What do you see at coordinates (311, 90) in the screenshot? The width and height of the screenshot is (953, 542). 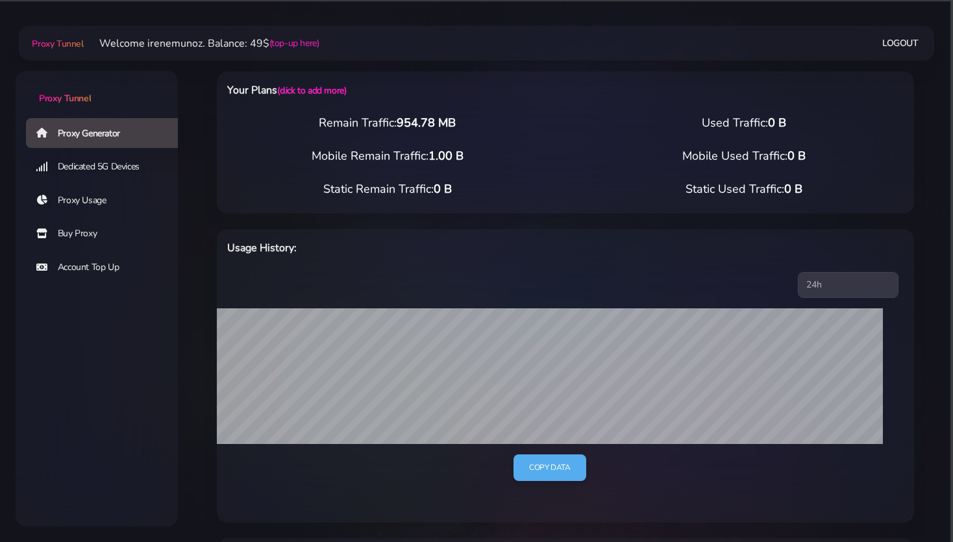 I see `a: (click to add more)` at bounding box center [311, 90].